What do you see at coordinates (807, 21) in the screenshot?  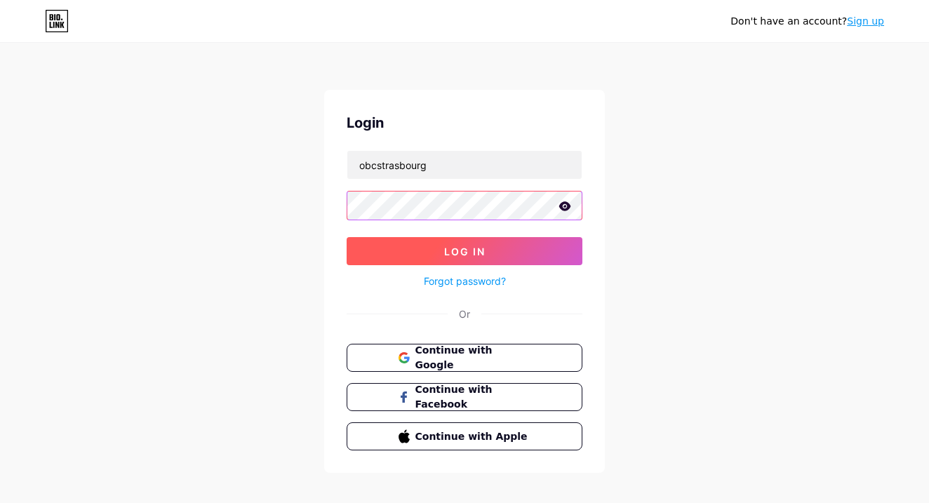 I see `div: Don't have an account?` at bounding box center [807, 21].